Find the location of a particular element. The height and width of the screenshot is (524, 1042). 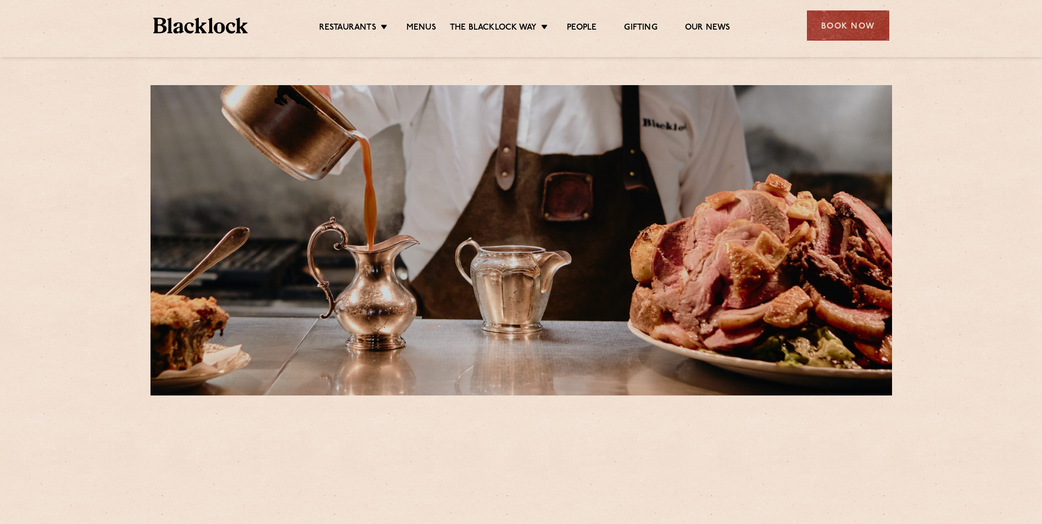

div: Book Now is located at coordinates (848, 25).